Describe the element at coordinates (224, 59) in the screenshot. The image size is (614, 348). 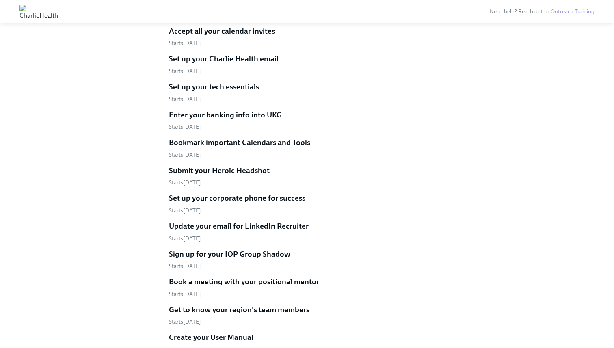
I see `h5: Set up your Charlie Health email` at that location.